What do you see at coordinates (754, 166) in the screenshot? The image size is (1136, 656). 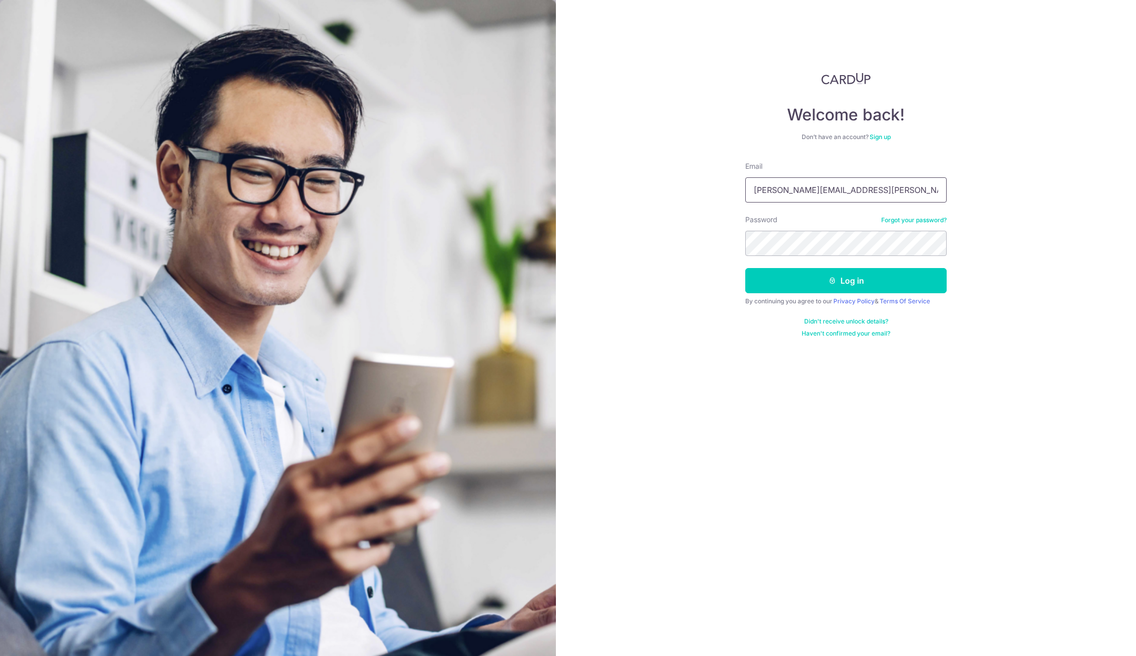 I see `label: Email` at bounding box center [754, 166].